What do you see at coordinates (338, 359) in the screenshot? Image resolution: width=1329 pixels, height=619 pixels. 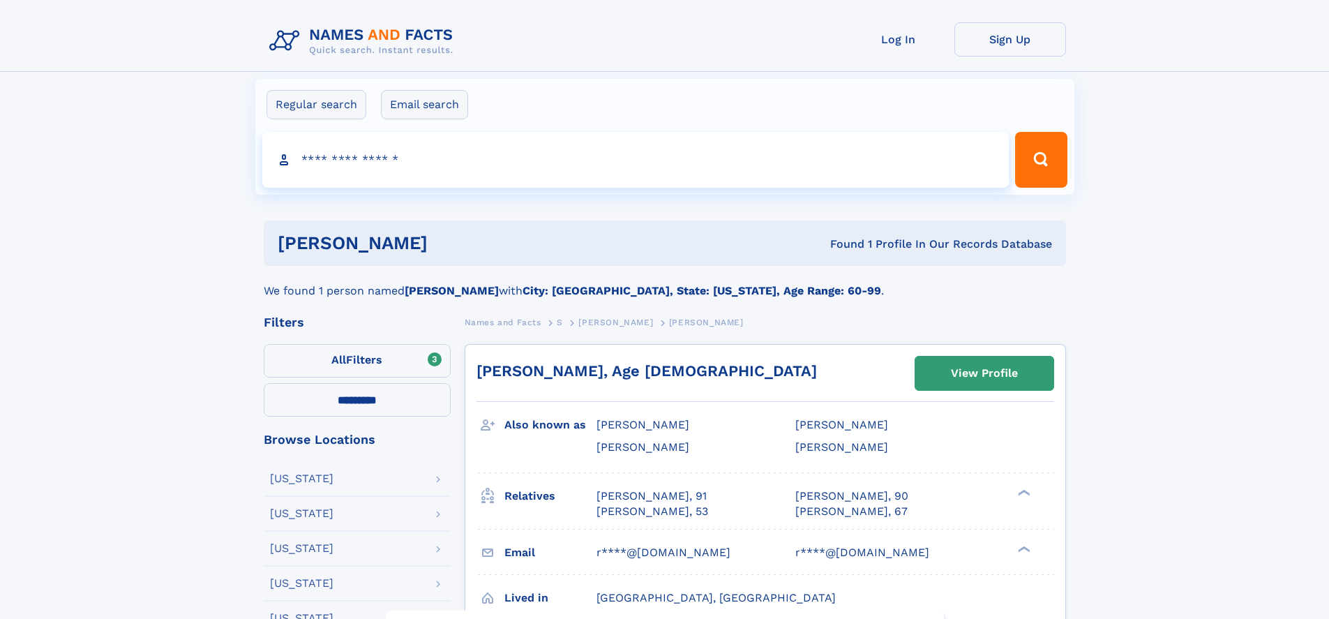 I see `span: All` at bounding box center [338, 359].